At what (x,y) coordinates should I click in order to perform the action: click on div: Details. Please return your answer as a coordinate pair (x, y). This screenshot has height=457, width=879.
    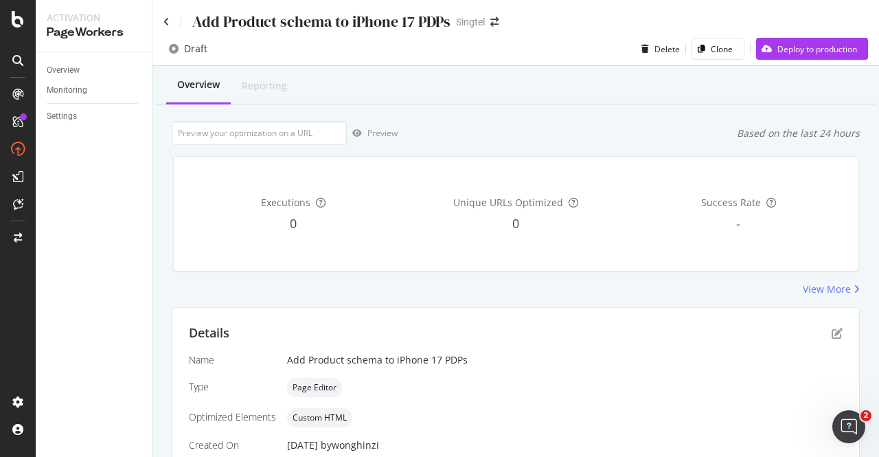
    Looking at the image, I should click on (209, 333).